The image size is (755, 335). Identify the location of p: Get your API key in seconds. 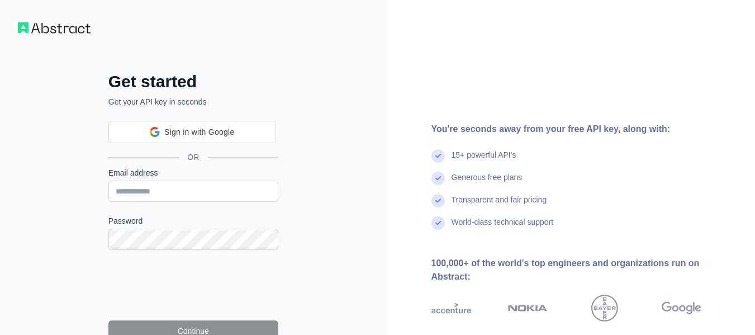
(193, 102).